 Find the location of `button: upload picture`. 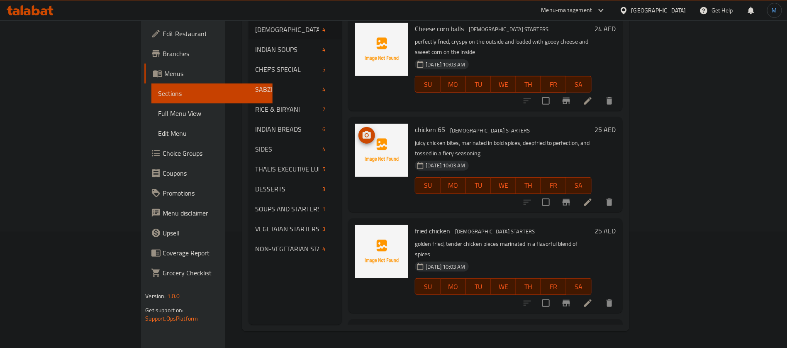

button: upload picture is located at coordinates (367, 135).